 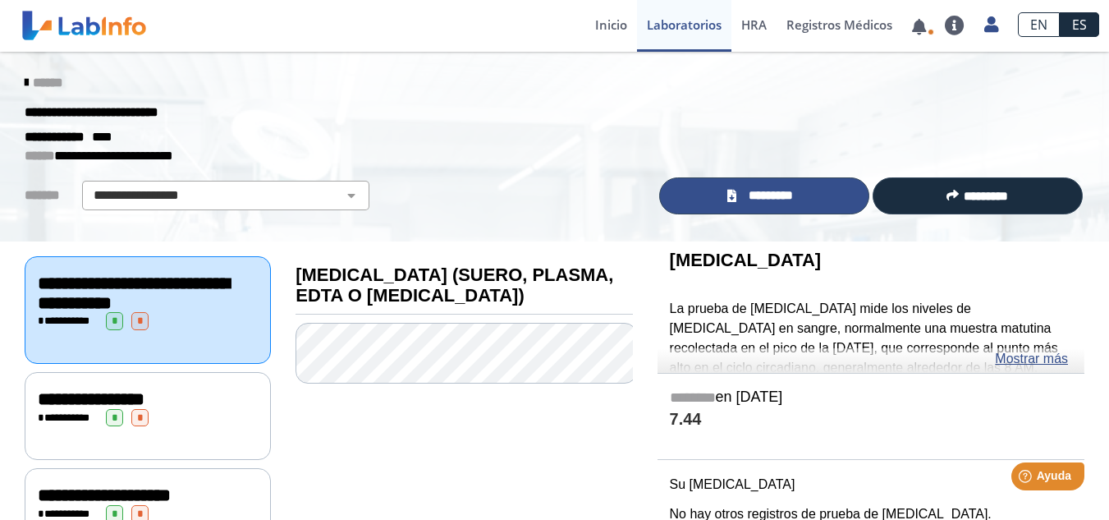 What do you see at coordinates (1080, 25) in the screenshot?
I see `font: ES` at bounding box center [1080, 25].